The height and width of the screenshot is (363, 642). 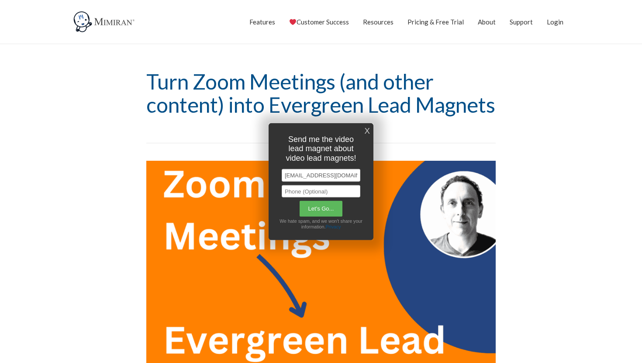 I want to click on div: We hate spam, and we won't share your information., so click(x=321, y=224).